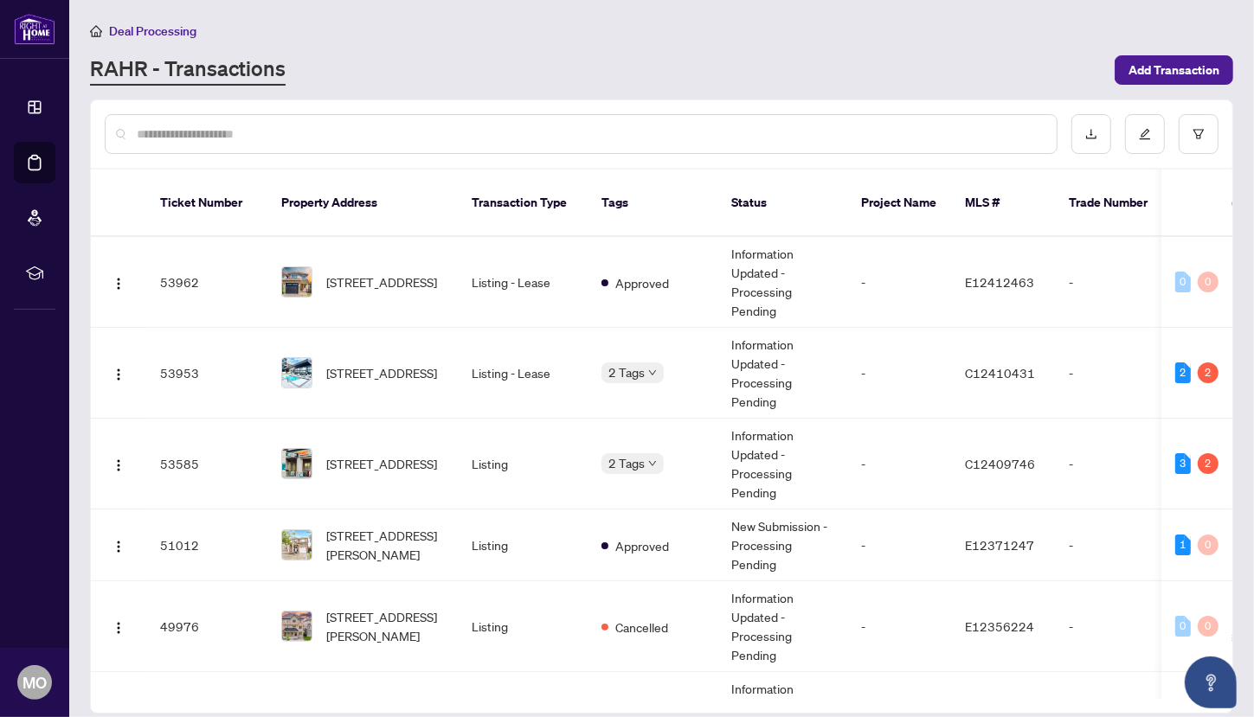 This screenshot has height=717, width=1254. I want to click on button: Open asap, so click(1211, 683).